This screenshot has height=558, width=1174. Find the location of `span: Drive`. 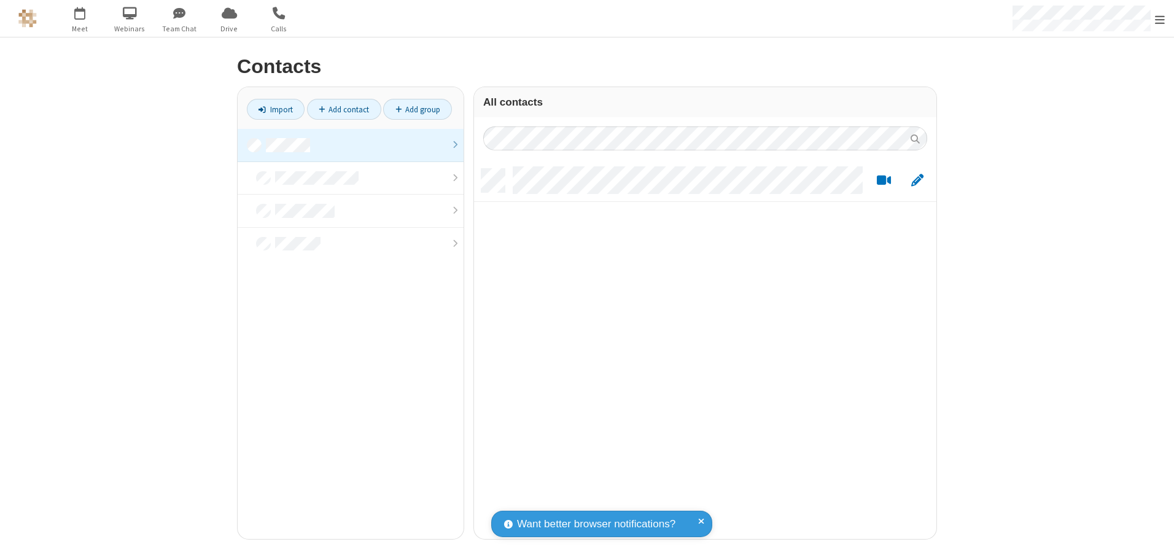

span: Drive is located at coordinates (229, 29).